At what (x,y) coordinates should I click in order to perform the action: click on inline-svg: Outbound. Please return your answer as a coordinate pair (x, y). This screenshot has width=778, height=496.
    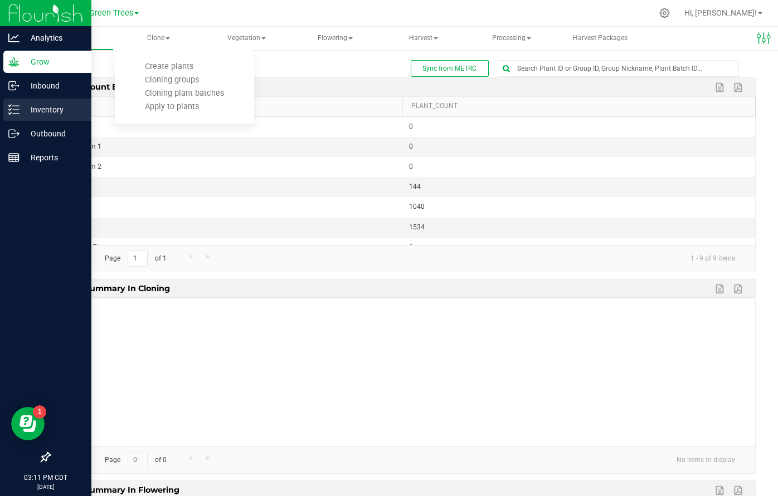
    Looking at the image, I should click on (14, 134).